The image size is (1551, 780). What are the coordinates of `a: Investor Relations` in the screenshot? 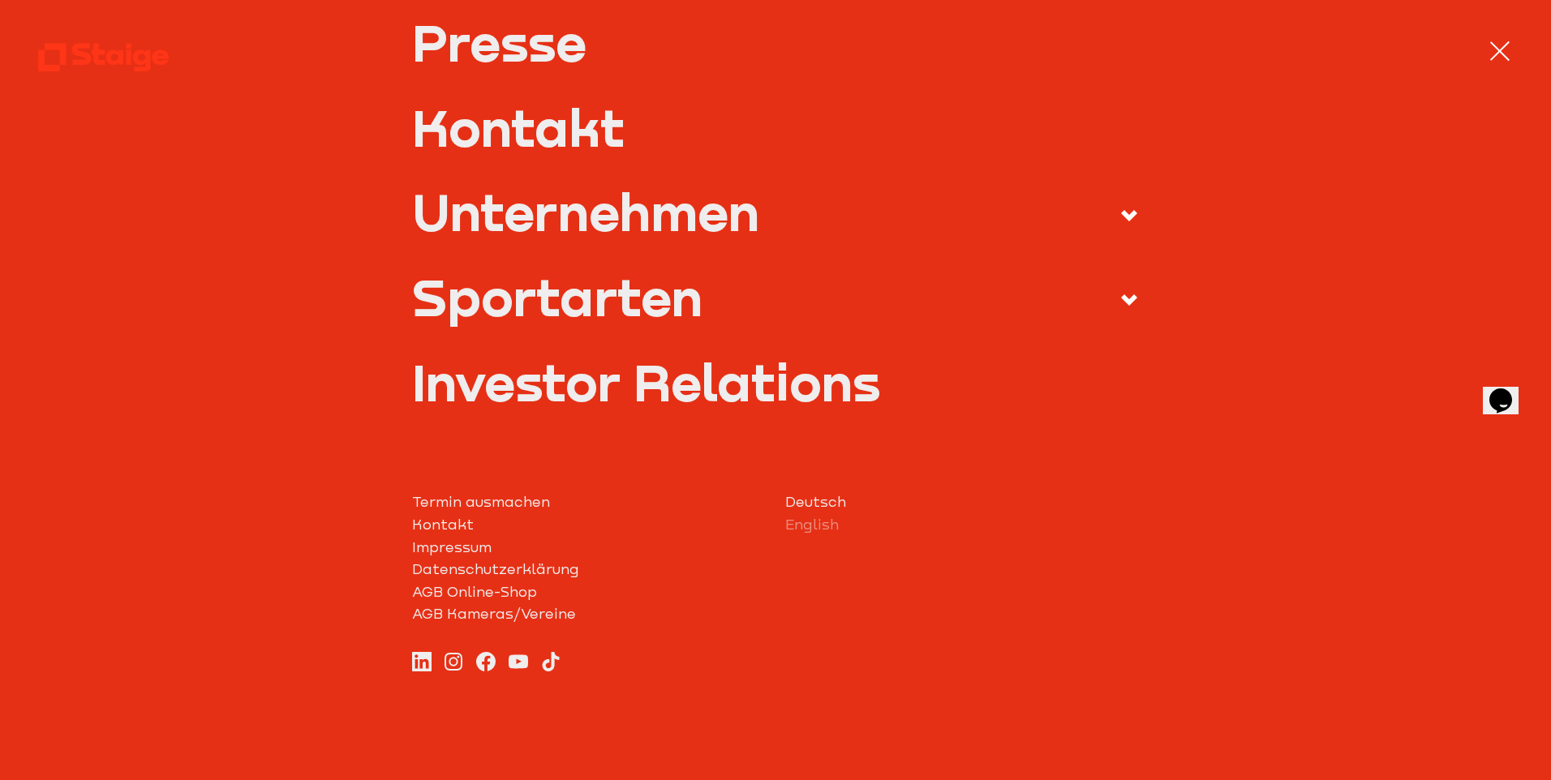 It's located at (776, 381).